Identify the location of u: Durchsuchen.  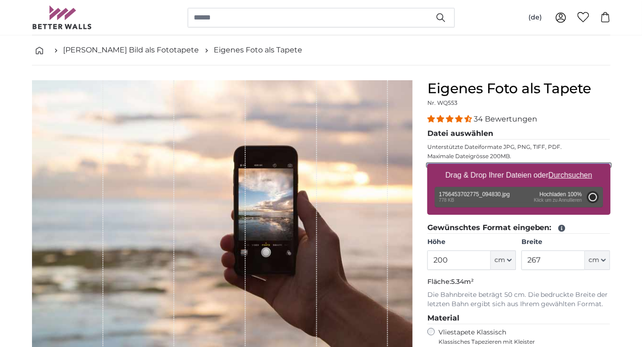
(570, 175).